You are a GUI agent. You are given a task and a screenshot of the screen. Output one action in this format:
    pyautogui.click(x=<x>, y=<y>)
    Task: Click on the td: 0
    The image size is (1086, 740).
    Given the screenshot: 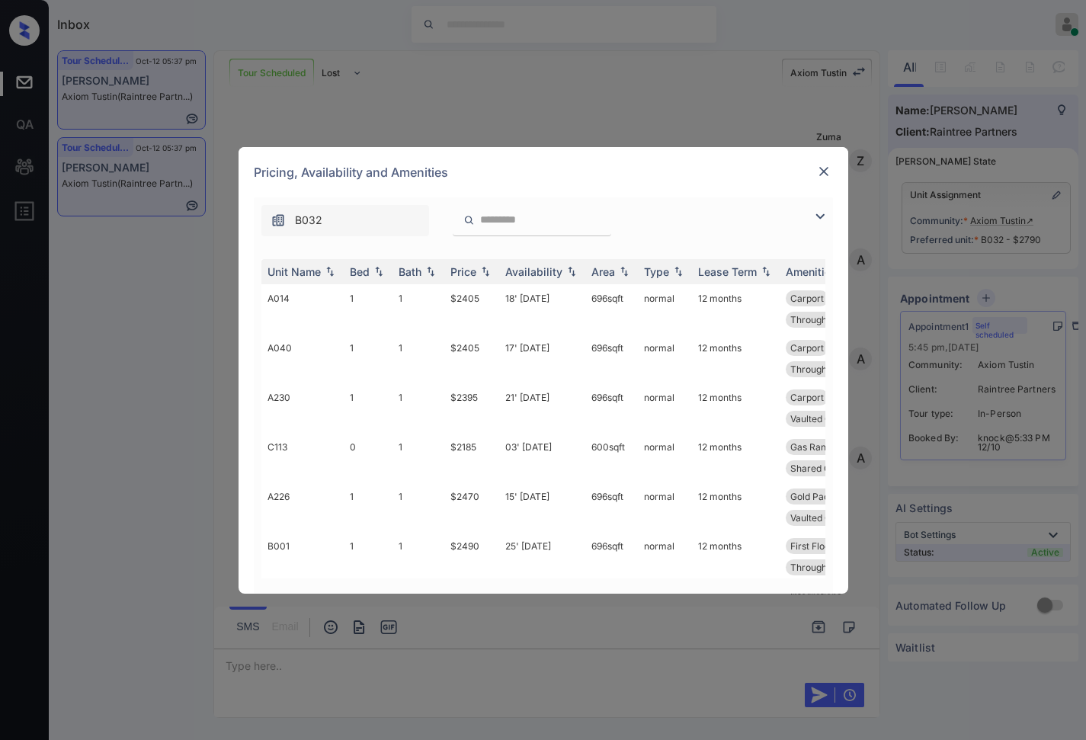 What is the action you would take?
    pyautogui.click(x=368, y=457)
    